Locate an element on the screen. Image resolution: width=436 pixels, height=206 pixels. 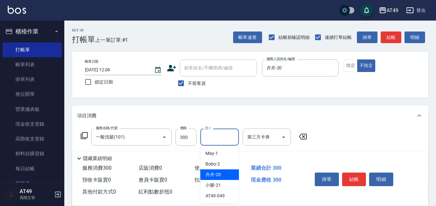
span: 扣入金 0 is located at coordinates (204, 180).